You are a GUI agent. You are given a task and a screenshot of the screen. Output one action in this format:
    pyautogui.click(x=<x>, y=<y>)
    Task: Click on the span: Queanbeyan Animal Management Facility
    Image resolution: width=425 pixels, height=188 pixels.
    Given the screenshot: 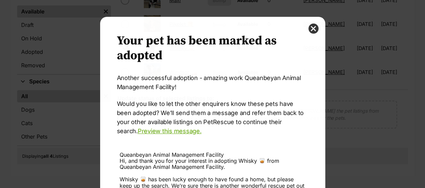 What is the action you would take?
    pyautogui.click(x=172, y=155)
    